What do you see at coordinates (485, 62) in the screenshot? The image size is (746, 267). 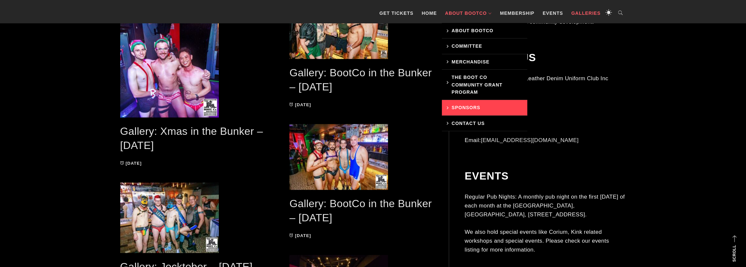 I see `a: Merchandise` at bounding box center [485, 62].